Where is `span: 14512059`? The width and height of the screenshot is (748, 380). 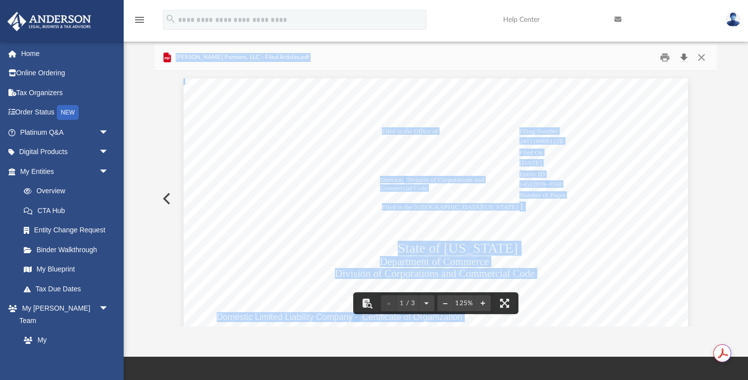 span: 14512059 is located at coordinates (533, 184).